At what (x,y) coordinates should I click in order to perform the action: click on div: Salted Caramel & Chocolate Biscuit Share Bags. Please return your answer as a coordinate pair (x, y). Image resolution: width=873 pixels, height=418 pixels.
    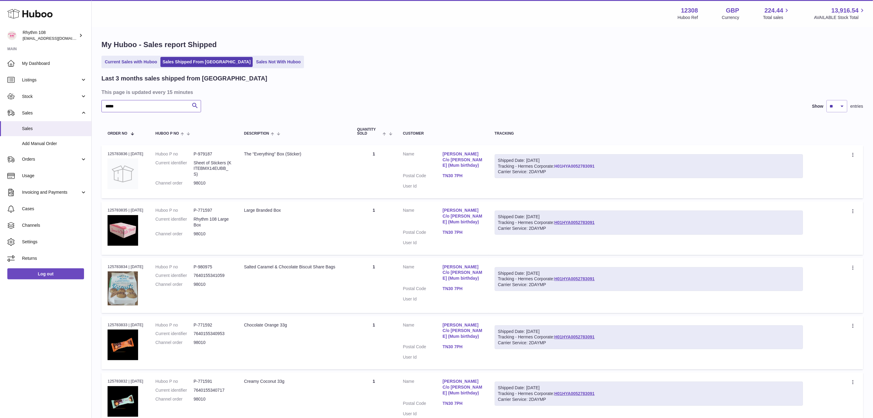
    Looking at the image, I should click on (295, 267).